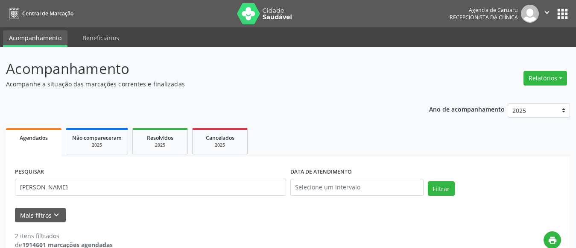  What do you see at coordinates (321, 172) in the screenshot?
I see `label: DATA DE ATENDIMENTO` at bounding box center [321, 172].